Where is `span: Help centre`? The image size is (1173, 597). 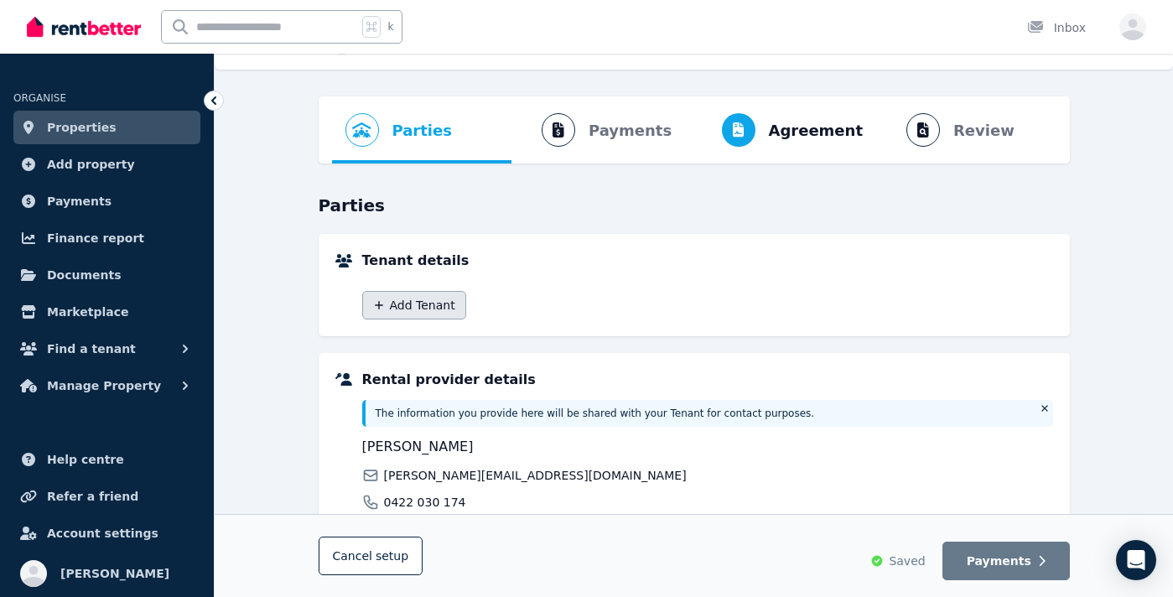 span: Help centre is located at coordinates (86, 460).